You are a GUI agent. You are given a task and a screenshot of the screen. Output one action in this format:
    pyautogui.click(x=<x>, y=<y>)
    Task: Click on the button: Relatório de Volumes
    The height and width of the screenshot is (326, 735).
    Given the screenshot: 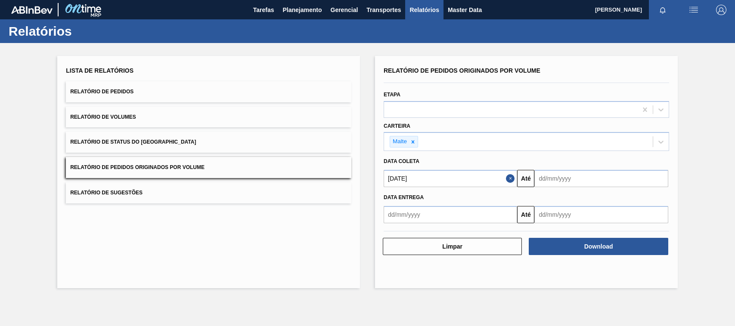 What is the action you would take?
    pyautogui.click(x=208, y=117)
    